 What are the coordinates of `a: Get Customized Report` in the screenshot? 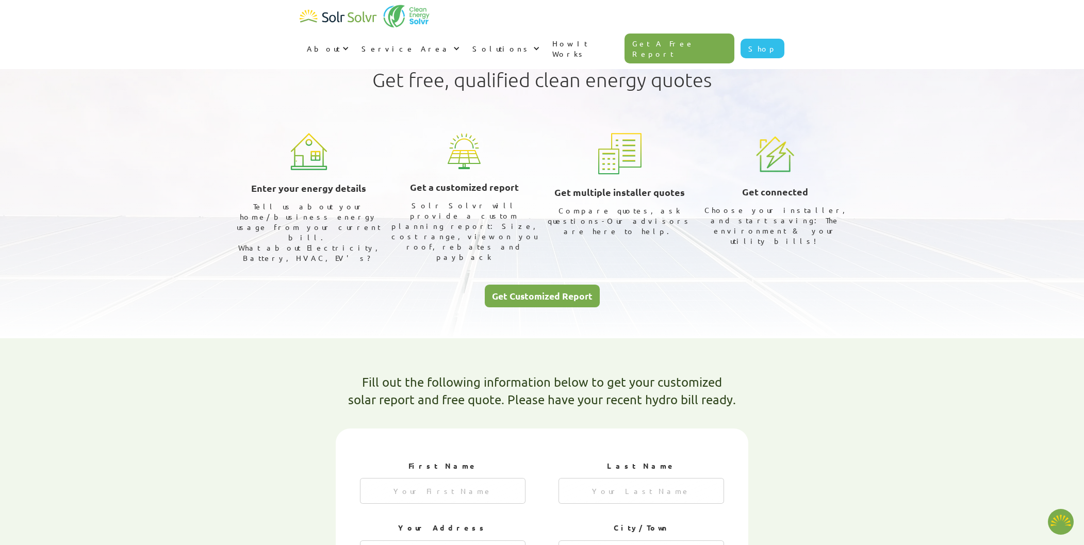 It's located at (542, 296).